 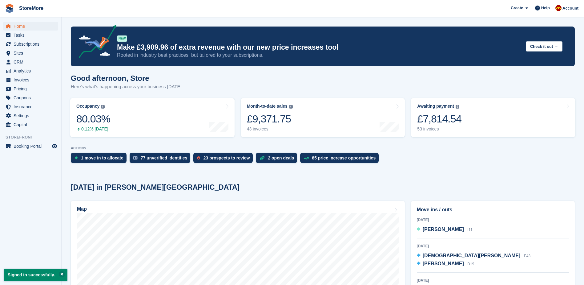 What do you see at coordinates (82, 209) in the screenshot?
I see `h2: Map` at bounding box center [82, 209].